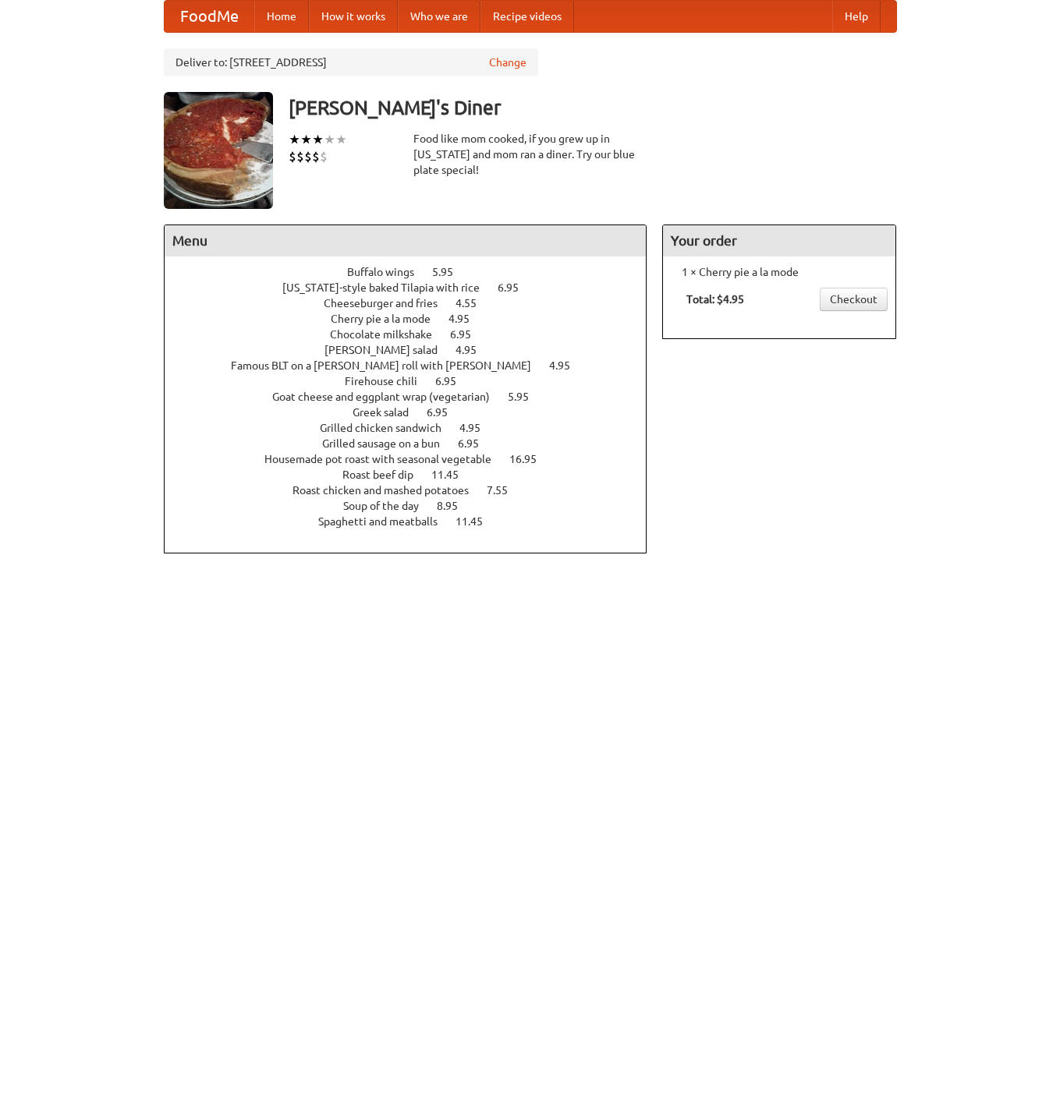  I want to click on a: Checkout, so click(853, 299).